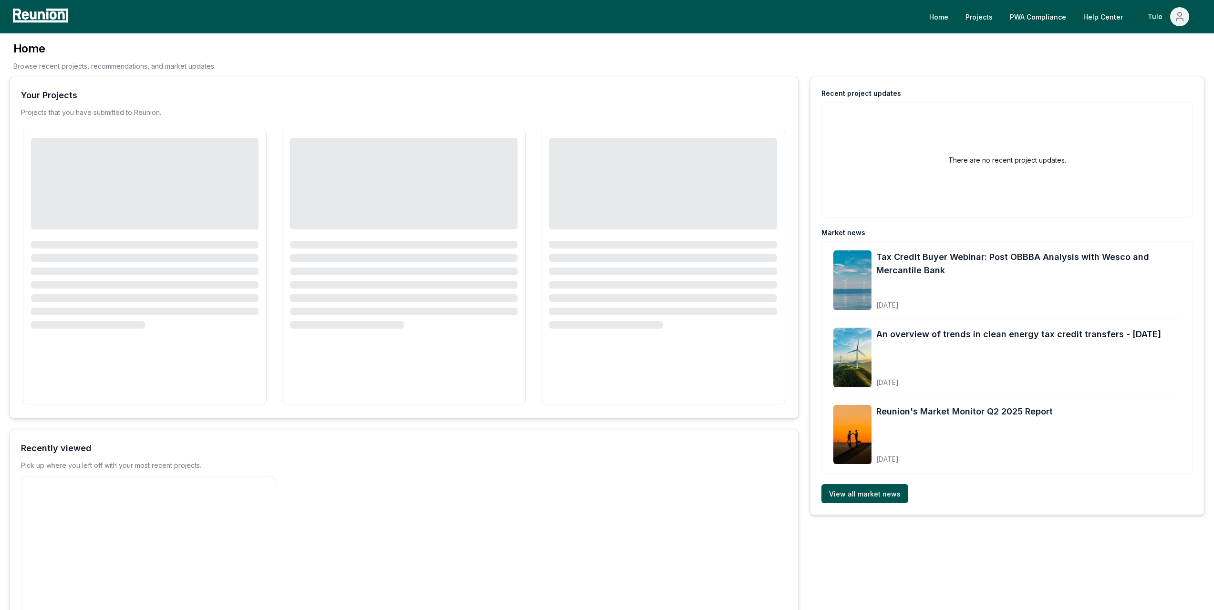 Image resolution: width=1214 pixels, height=610 pixels. Describe the element at coordinates (865, 494) in the screenshot. I see `a: View all market news` at that location.